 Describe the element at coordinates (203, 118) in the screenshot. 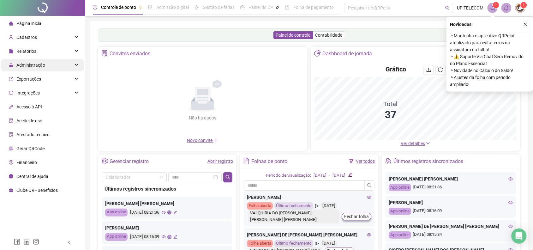

I see `div: Não há dados` at that location.